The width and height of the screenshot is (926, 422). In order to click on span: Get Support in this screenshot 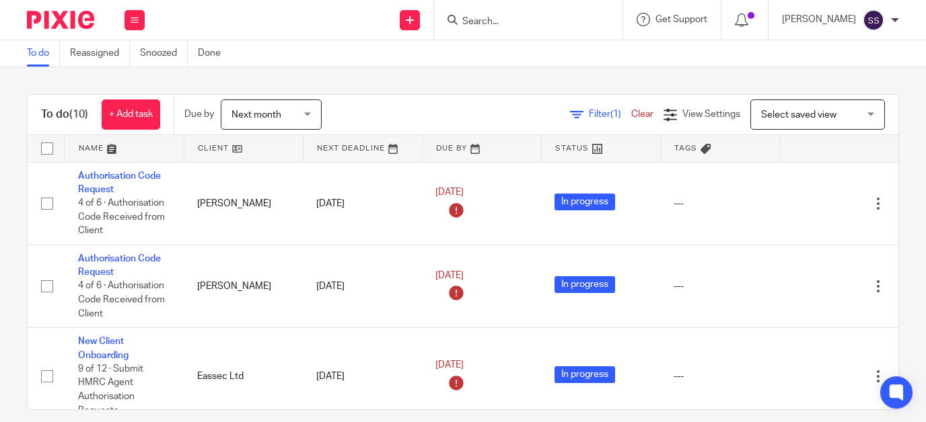, I will do `click(681, 20)`.